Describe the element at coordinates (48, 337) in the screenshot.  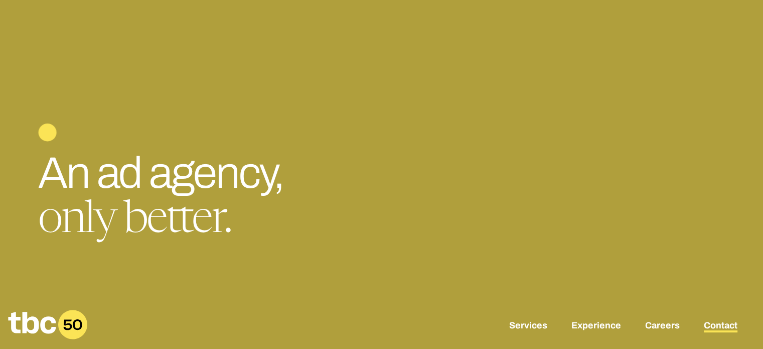
I see `a: Home` at that location.